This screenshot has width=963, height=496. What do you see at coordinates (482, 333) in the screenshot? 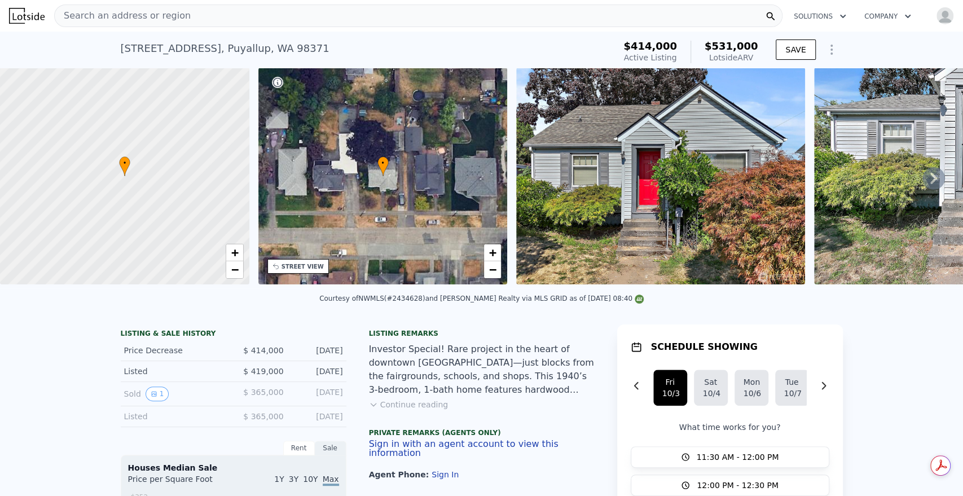
I see `div: Listing remarks` at bounding box center [482, 333].